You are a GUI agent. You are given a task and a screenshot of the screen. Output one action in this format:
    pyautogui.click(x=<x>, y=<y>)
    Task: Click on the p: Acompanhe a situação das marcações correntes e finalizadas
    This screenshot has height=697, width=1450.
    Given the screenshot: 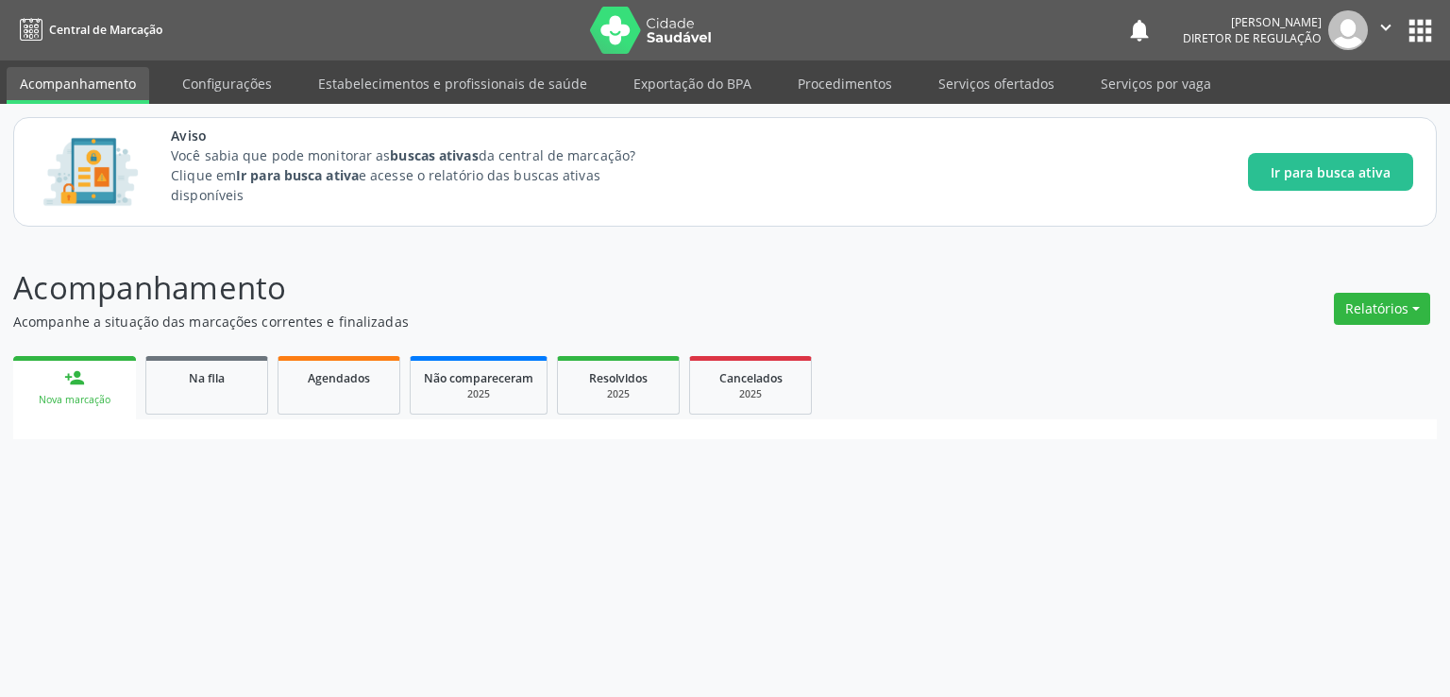 What is the action you would take?
    pyautogui.click(x=512, y=321)
    